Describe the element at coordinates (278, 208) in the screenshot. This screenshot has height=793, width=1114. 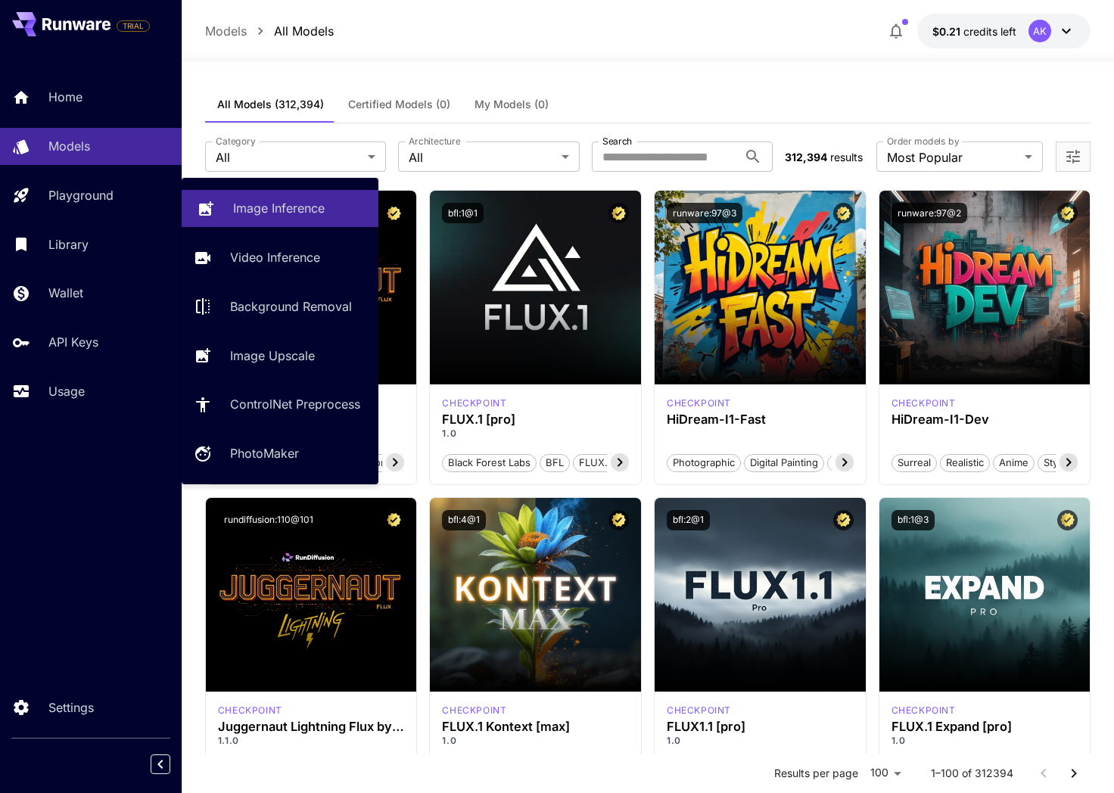
I see `p: Image Inference` at that location.